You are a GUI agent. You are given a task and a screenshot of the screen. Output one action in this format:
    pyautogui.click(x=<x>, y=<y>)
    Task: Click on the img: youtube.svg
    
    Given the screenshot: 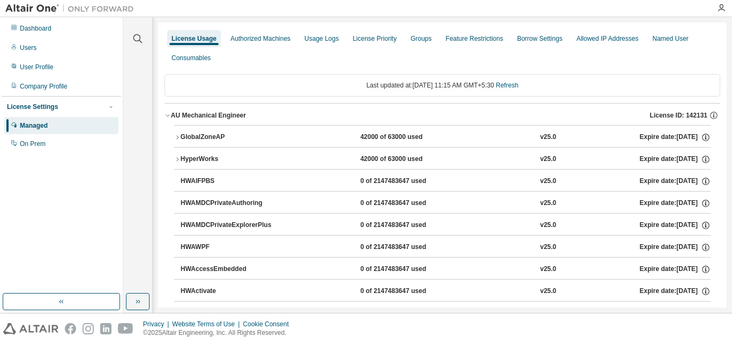 What is the action you would take?
    pyautogui.click(x=125, y=328)
    